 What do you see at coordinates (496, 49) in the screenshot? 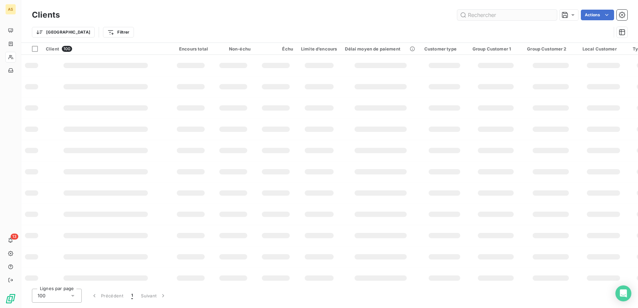
I see `div: Group Customer 1` at bounding box center [496, 49].